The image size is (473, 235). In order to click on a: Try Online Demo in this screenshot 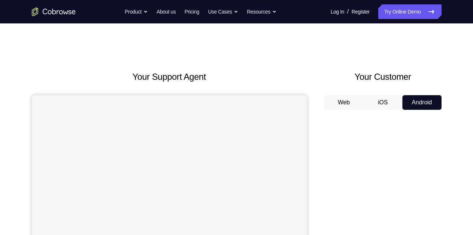, I will do `click(410, 12)`.